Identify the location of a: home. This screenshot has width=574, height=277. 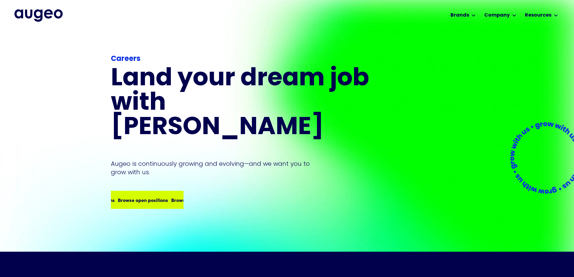
(39, 15).